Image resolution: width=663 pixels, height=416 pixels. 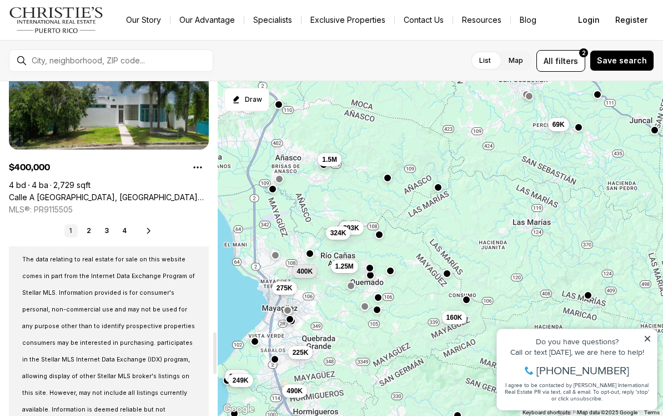 I want to click on button: Allfilters2, so click(x=561, y=61).